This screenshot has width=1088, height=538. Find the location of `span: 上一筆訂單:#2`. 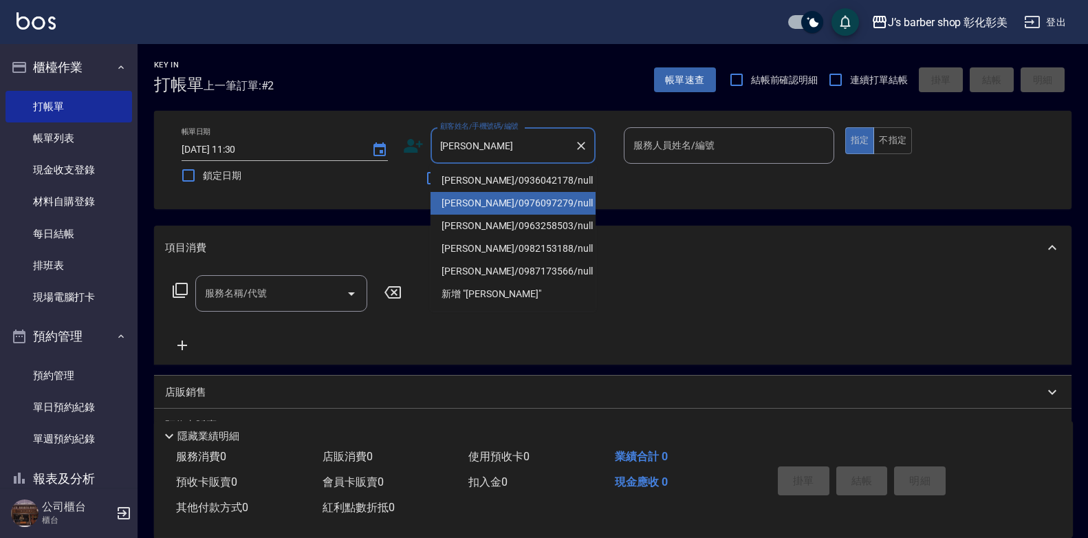

span: 上一筆訂單:#2 is located at coordinates (239, 85).